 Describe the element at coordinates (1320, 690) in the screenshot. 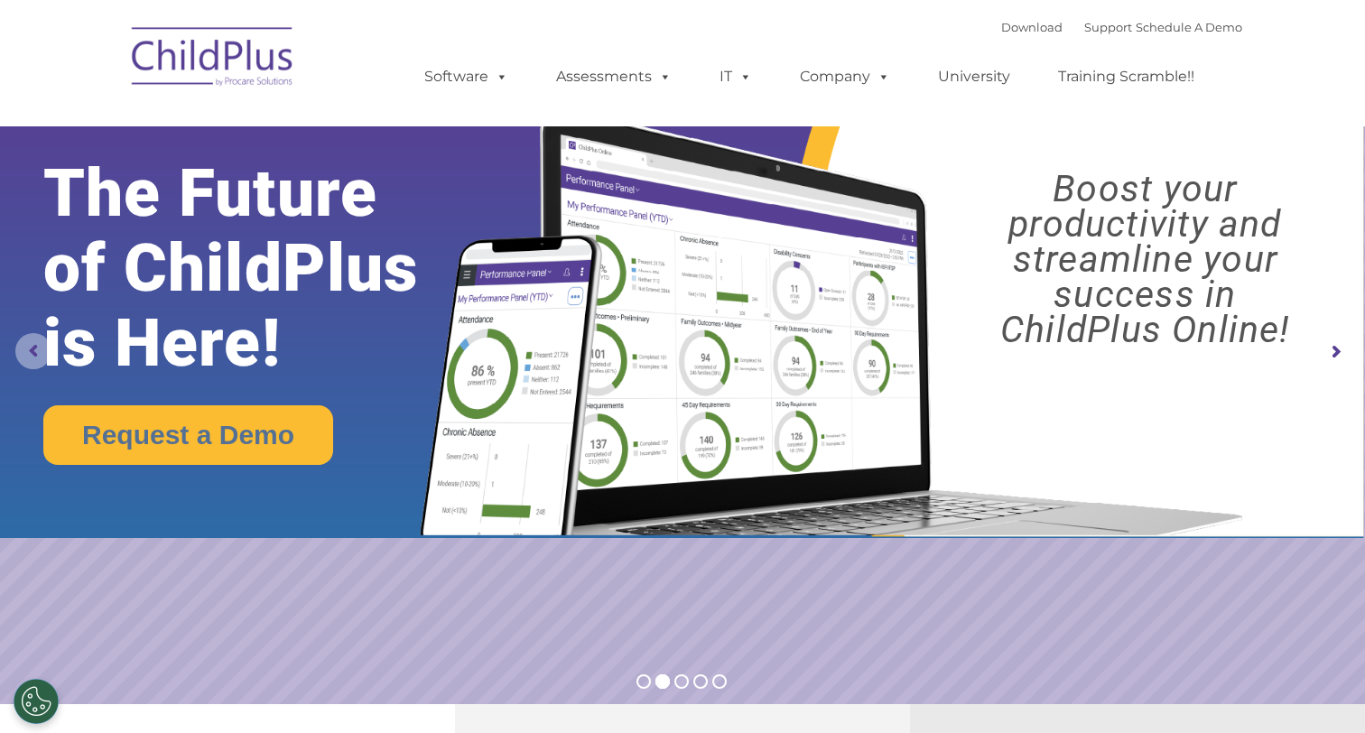

I see `div: Widget de chat` at that location.